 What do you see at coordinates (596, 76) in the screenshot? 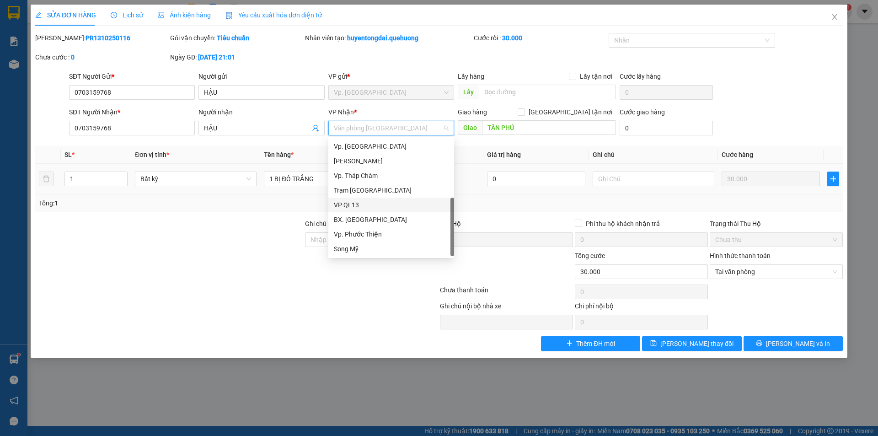
I see `span: Lấy tận nơi` at bounding box center [596, 76].